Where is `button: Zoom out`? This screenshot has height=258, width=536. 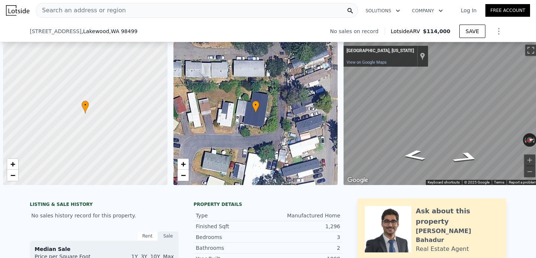 button: Zoom out is located at coordinates (529, 172).